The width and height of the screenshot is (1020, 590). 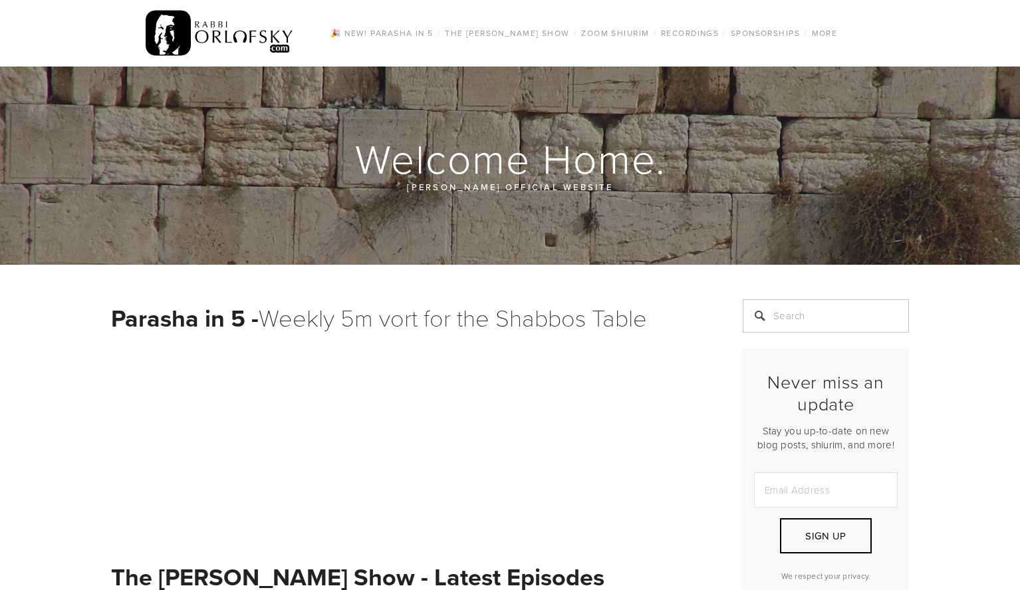 What do you see at coordinates (765, 33) in the screenshot?
I see `a: Sponsorships` at bounding box center [765, 33].